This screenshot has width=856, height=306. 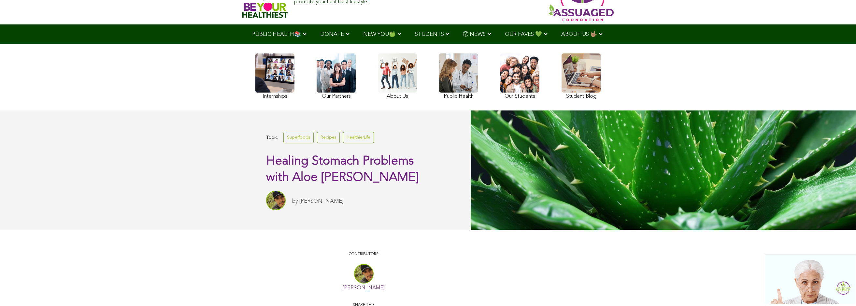 I want to click on a: Recipes, so click(x=329, y=137).